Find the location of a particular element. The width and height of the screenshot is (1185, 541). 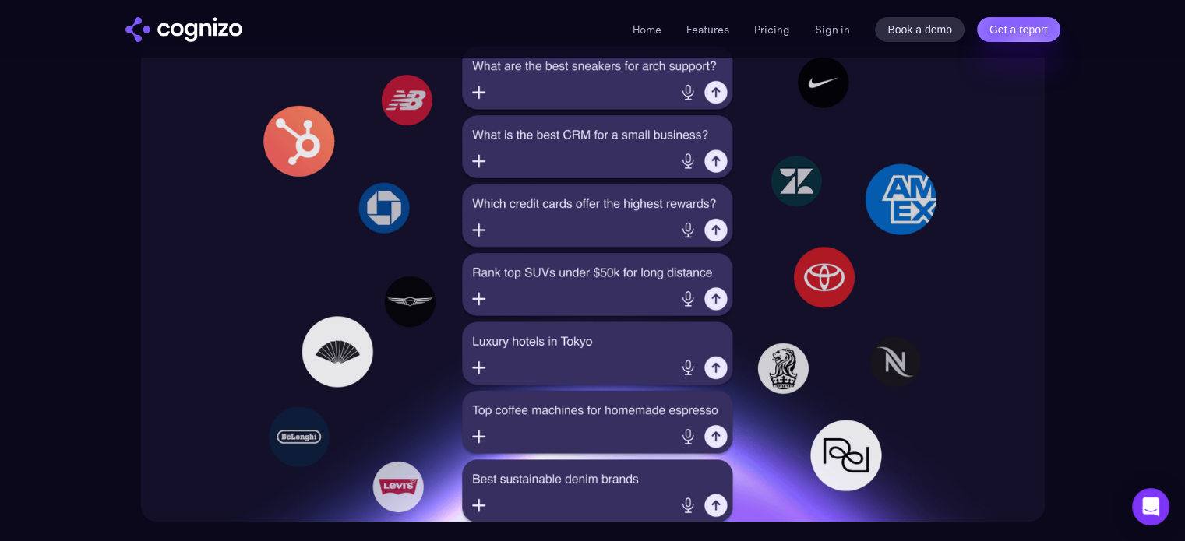

a: Pricing is located at coordinates (772, 30).